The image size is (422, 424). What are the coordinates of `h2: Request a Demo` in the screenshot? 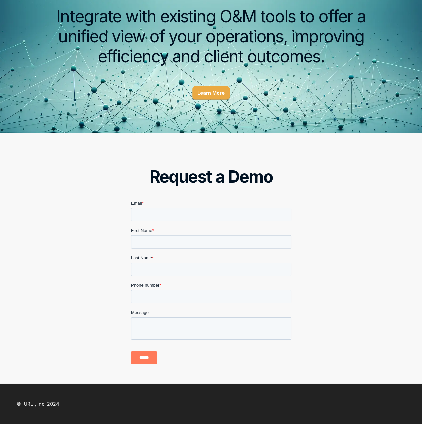 It's located at (211, 177).